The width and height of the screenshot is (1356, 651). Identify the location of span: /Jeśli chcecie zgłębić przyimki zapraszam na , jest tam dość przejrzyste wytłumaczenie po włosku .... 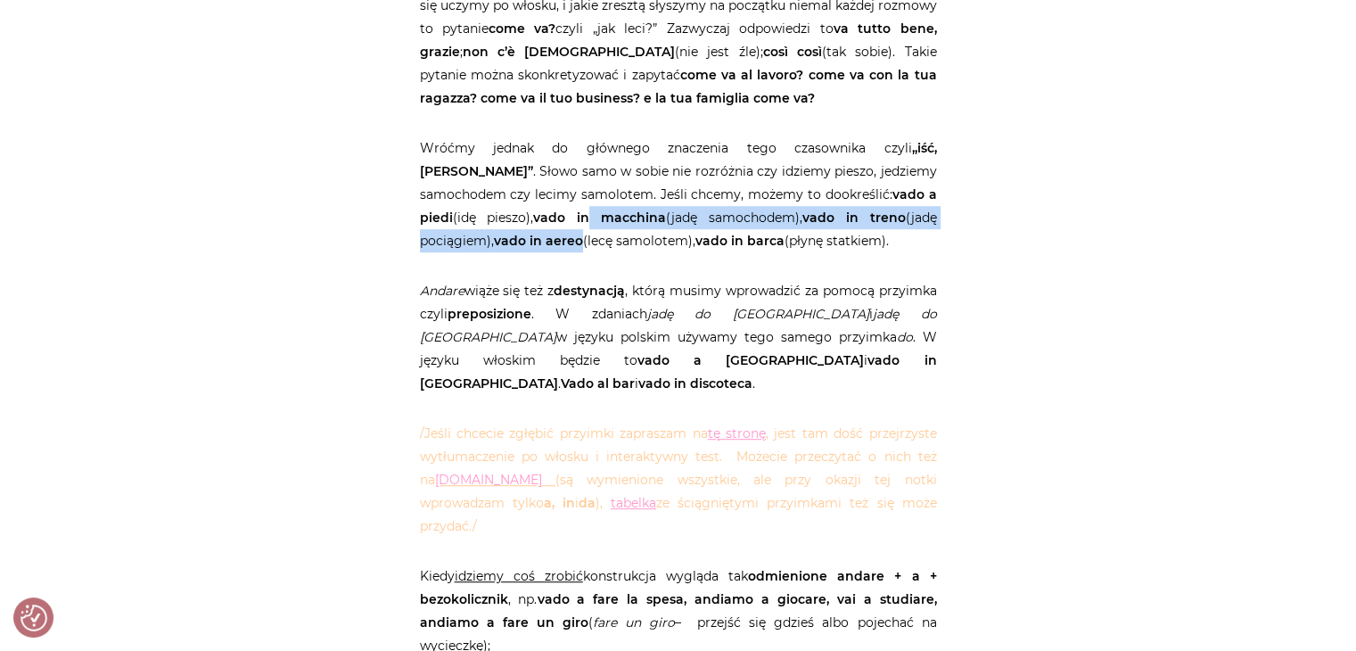
(678, 480).